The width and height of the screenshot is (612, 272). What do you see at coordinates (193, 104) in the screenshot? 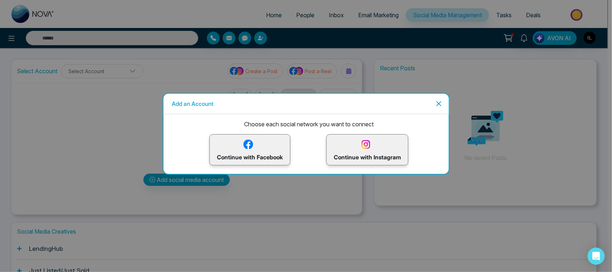
I see `h5: Add an Account` at bounding box center [193, 104].